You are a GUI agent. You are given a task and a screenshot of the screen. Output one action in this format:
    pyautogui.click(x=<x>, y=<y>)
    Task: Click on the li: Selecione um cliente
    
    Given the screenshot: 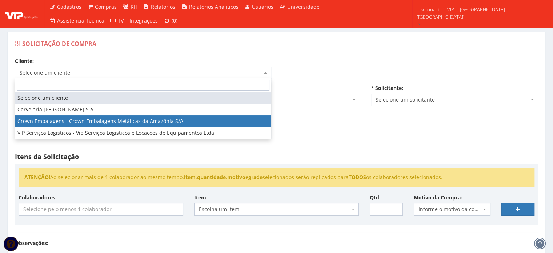 What is the action you would take?
    pyautogui.click(x=143, y=98)
    